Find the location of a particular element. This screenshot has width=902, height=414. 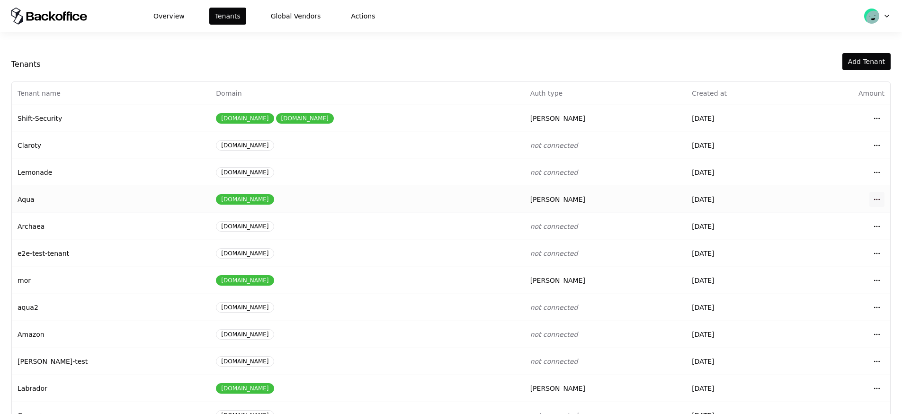

td: Shift-Security is located at coordinates (111, 118).